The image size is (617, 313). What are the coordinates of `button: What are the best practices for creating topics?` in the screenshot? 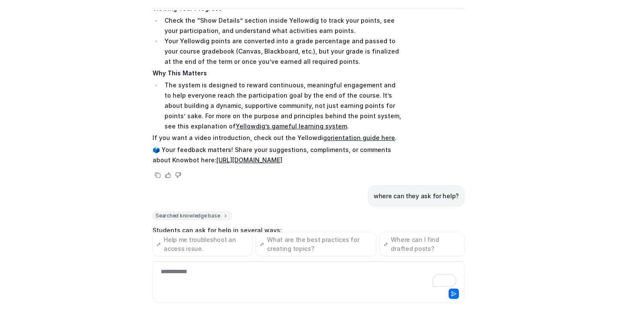 It's located at (316, 244).